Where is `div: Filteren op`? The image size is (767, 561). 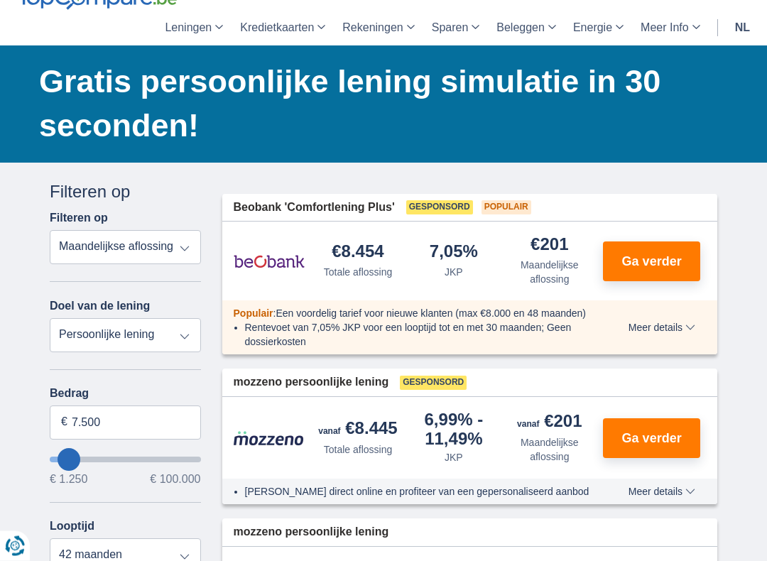 div: Filteren op is located at coordinates (125, 192).